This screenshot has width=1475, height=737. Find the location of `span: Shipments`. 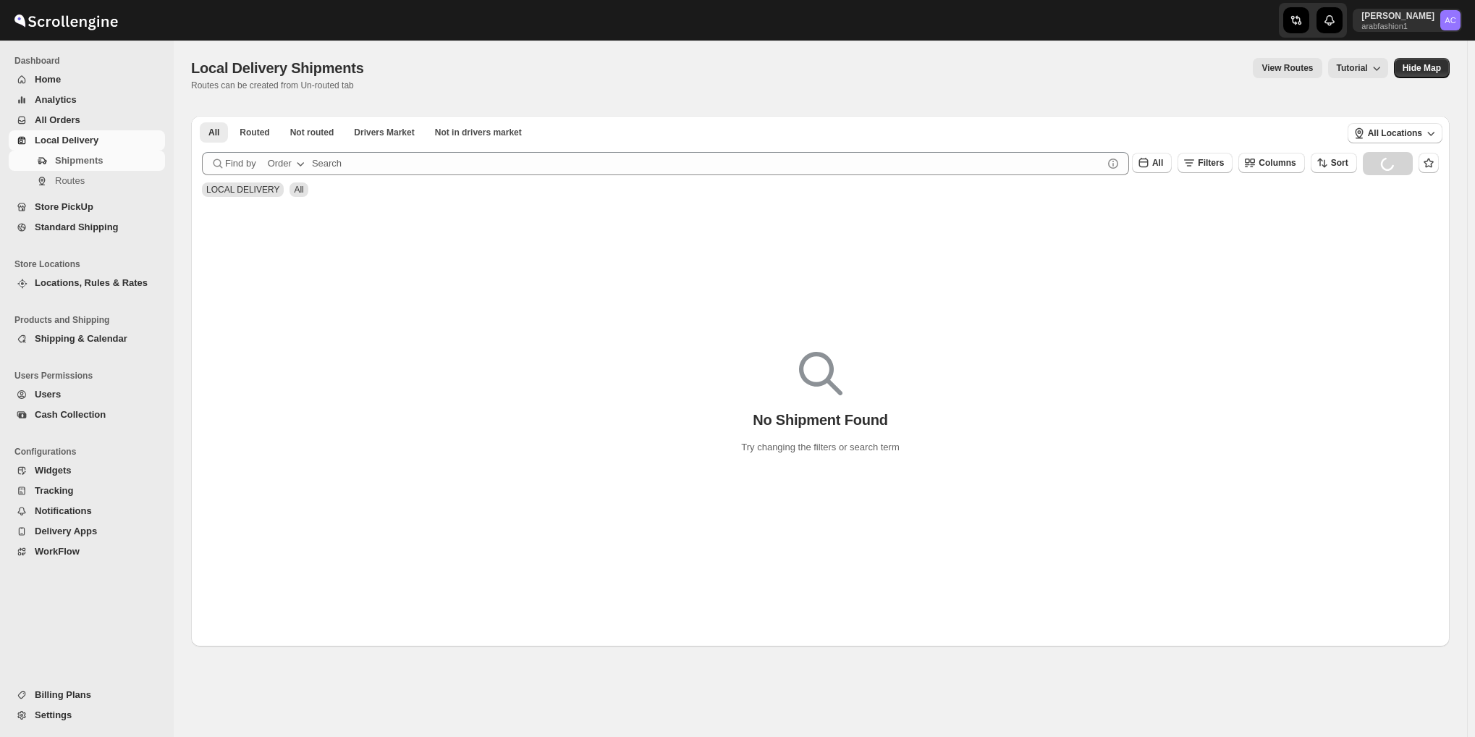

span: Shipments is located at coordinates (79, 160).